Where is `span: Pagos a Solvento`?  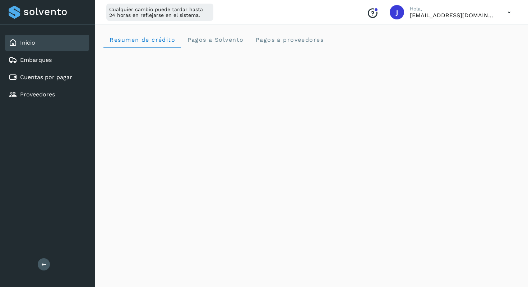
span: Pagos a Solvento is located at coordinates (215, 40).